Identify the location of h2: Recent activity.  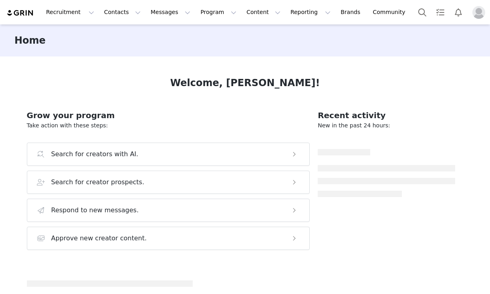
(386, 115).